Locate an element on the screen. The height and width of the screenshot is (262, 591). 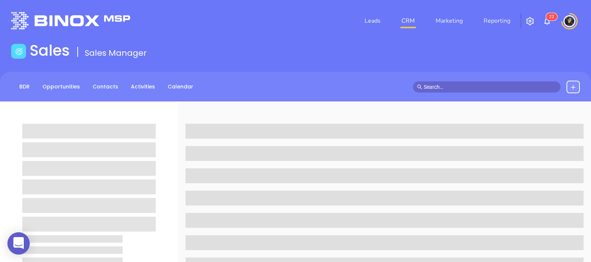
a: Calendar is located at coordinates (180, 87).